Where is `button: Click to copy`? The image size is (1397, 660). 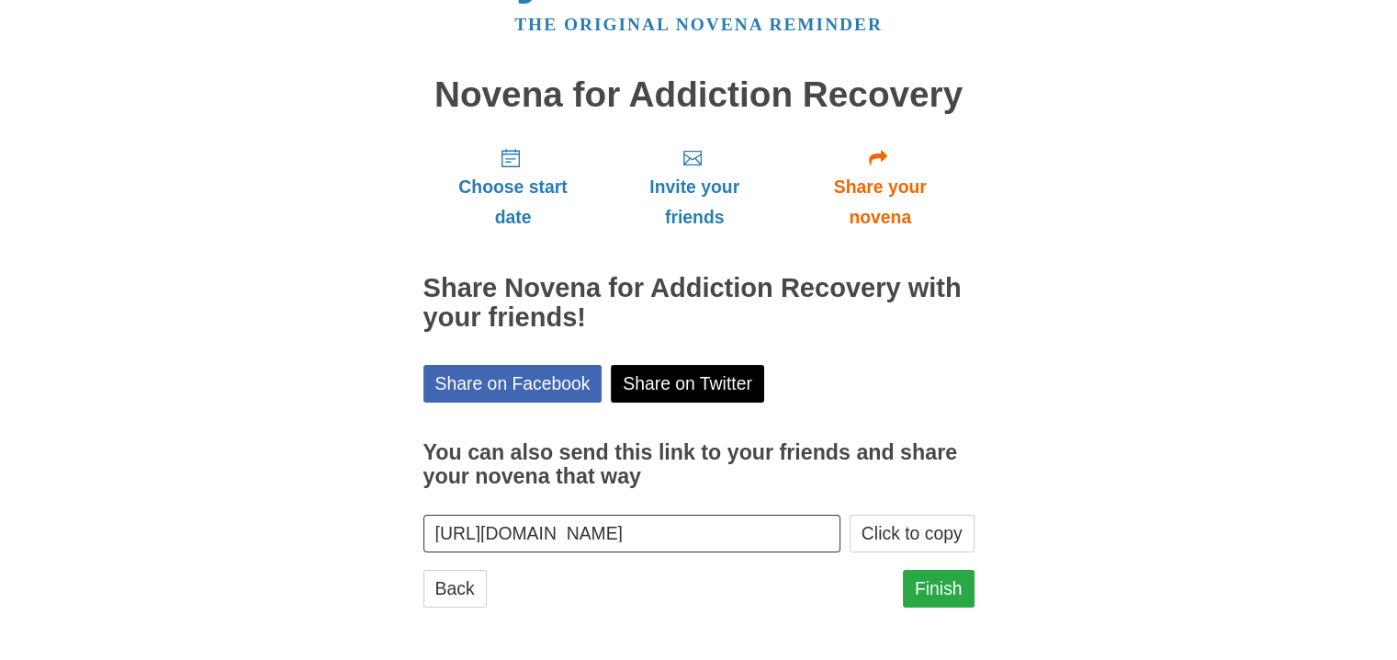 button: Click to copy is located at coordinates (912, 533).